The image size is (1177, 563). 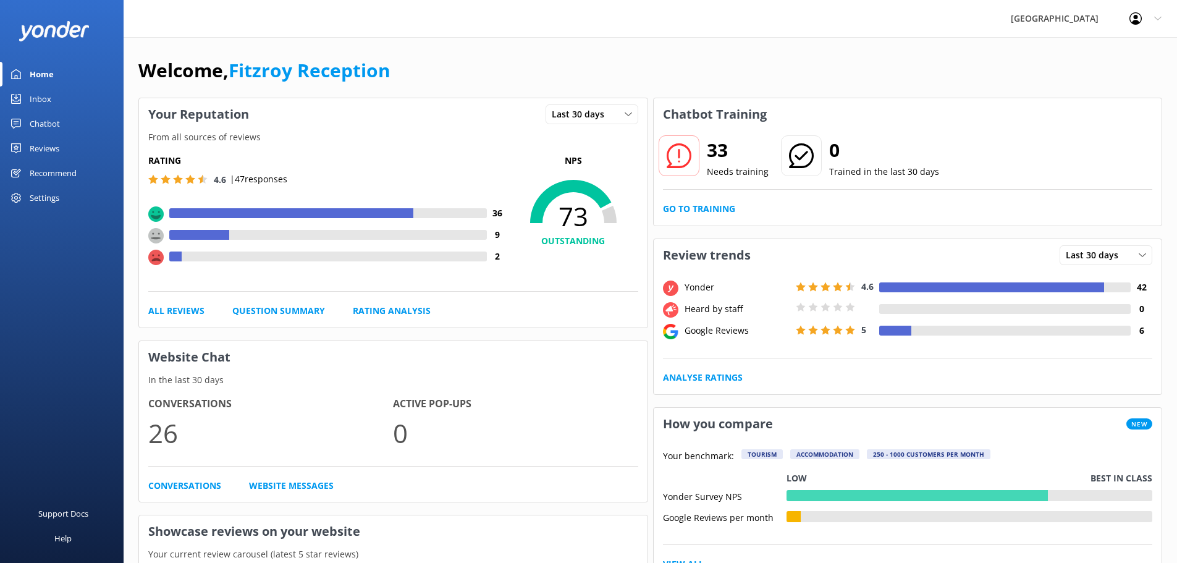 I want to click on p: From all sources of reviews, so click(x=393, y=137).